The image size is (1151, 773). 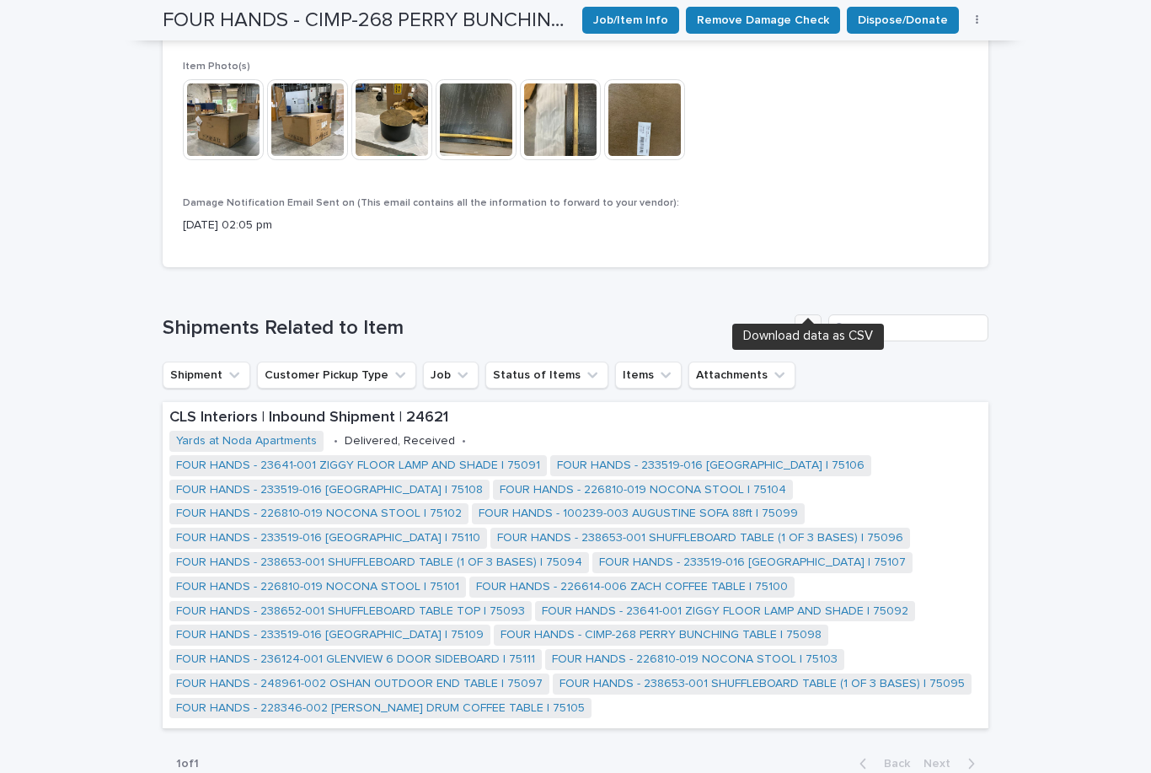 I want to click on a: FOUR HANDS - 226810-019 NOCONA STOOL | 75104, so click(x=643, y=490).